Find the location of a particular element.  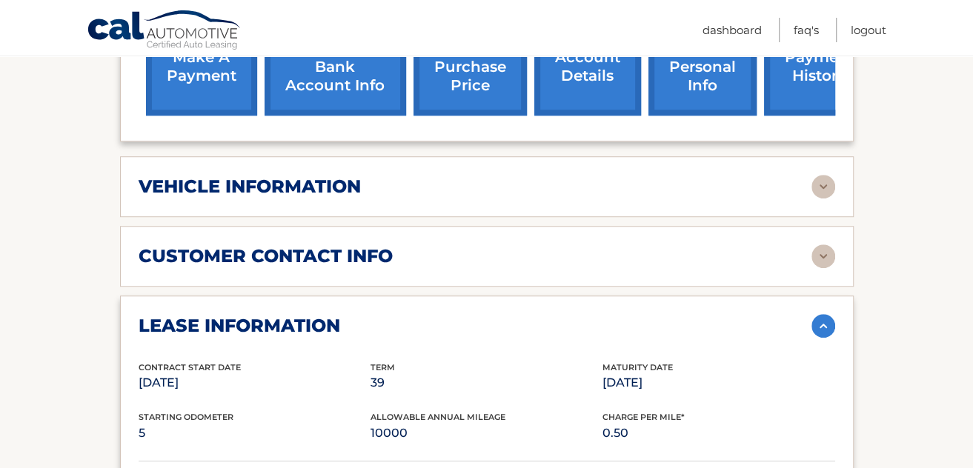

a: payment history is located at coordinates (820, 67).